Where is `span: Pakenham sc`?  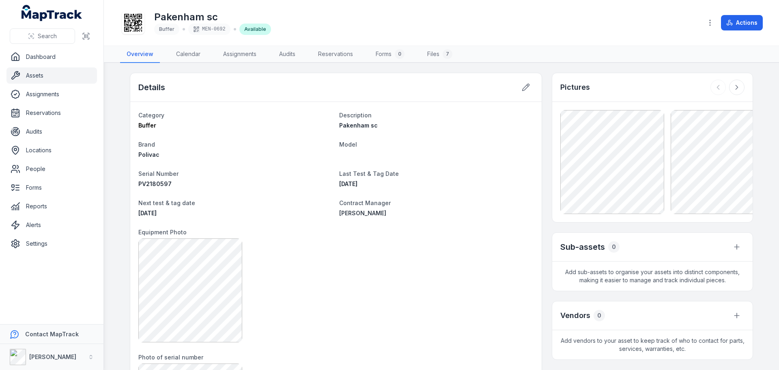 span: Pakenham sc is located at coordinates (358, 125).